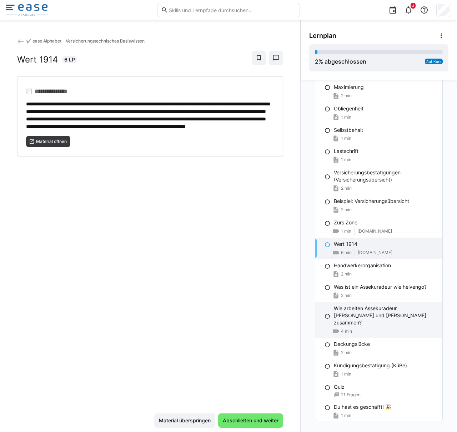 The height and width of the screenshot is (432, 457). What do you see at coordinates (349, 87) in the screenshot?
I see `p: Maximierung` at bounding box center [349, 87].